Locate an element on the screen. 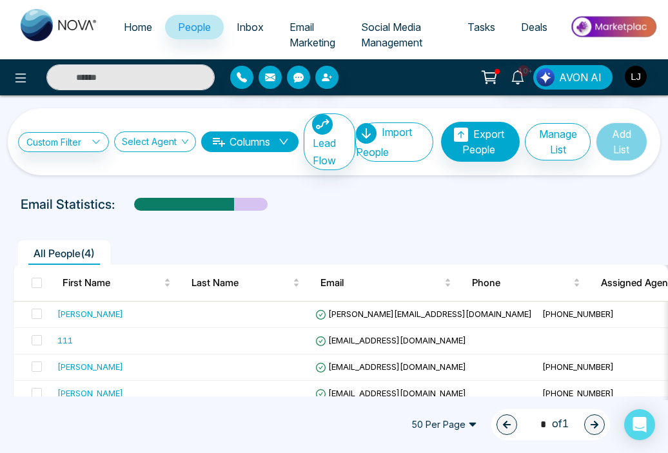 Image resolution: width=668 pixels, height=453 pixels. p: Email Statistics: is located at coordinates (68, 204).